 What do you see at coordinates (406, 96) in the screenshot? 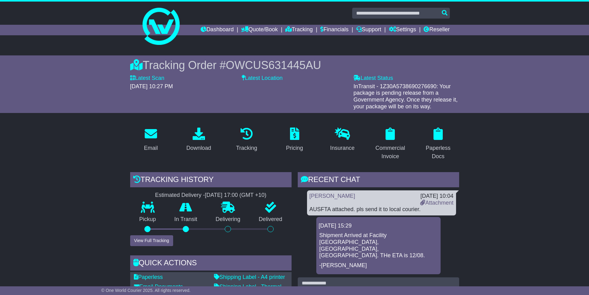
I see `span: InTransit - 1Z30A5738690276690: Your package is pending release from a Government Agency. Once th...` at bounding box center [406, 96].